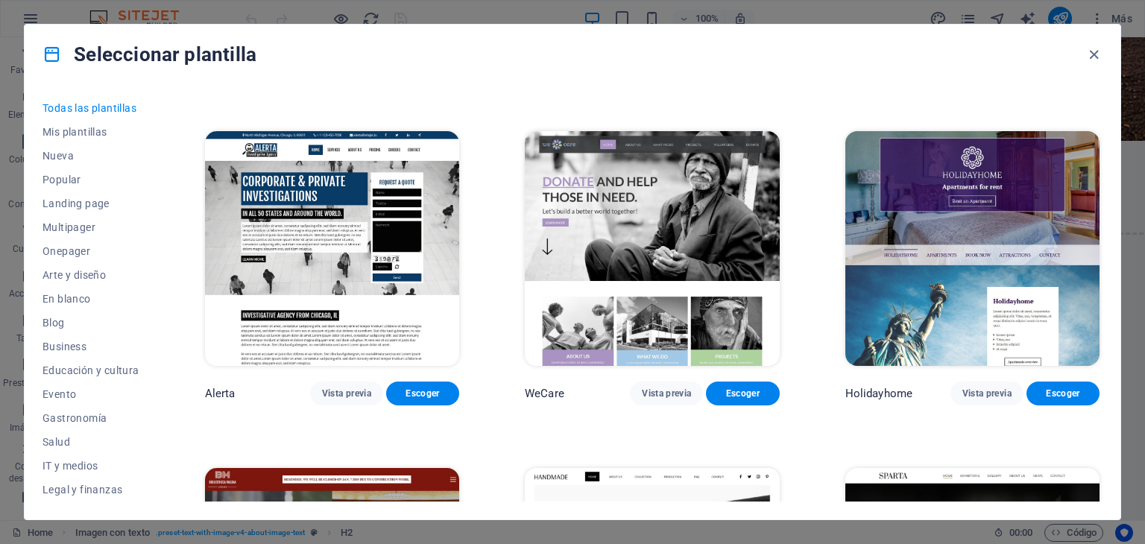 The image size is (1145, 544). Describe the element at coordinates (91, 370) in the screenshot. I see `button: Educación y cultura` at that location.